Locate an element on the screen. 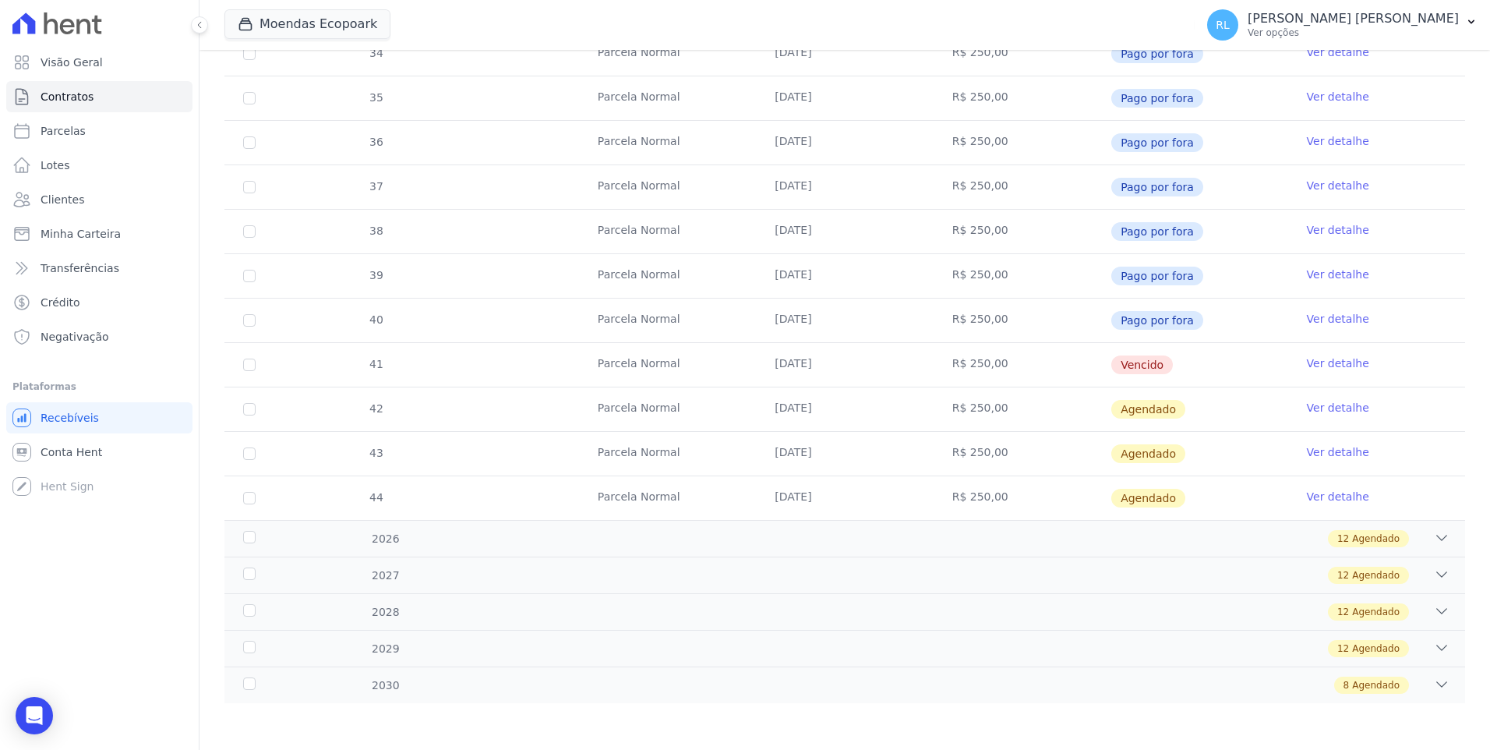 This screenshot has width=1490, height=750. a: Recebíveis is located at coordinates (99, 418).